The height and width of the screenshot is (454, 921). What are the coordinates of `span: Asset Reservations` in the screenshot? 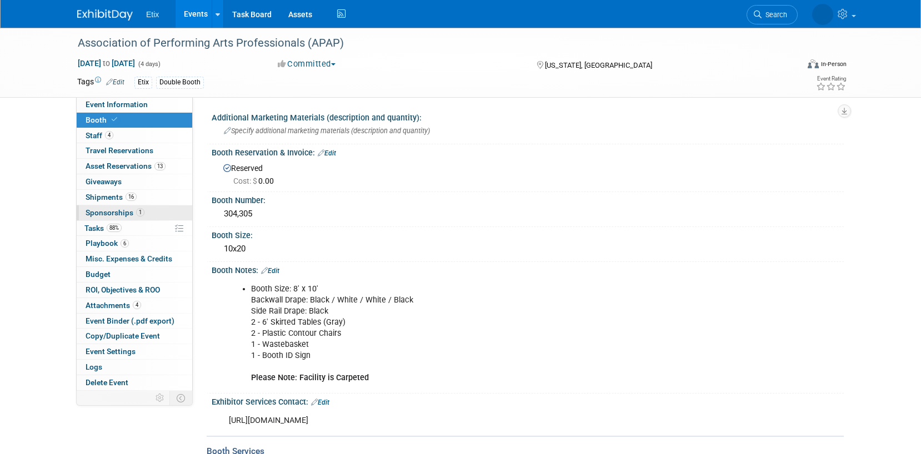 It's located at (125, 166).